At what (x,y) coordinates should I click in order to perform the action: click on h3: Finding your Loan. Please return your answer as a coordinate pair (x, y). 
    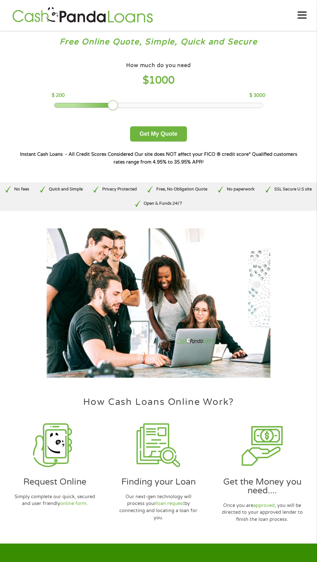
    Looking at the image, I should click on (159, 482).